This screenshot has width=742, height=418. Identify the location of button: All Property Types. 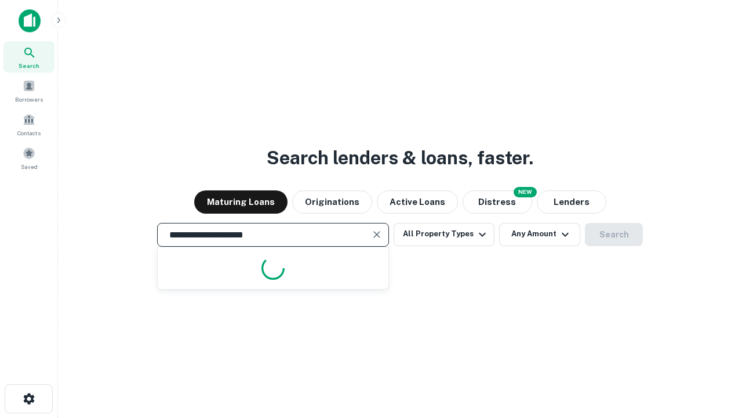
(444, 234).